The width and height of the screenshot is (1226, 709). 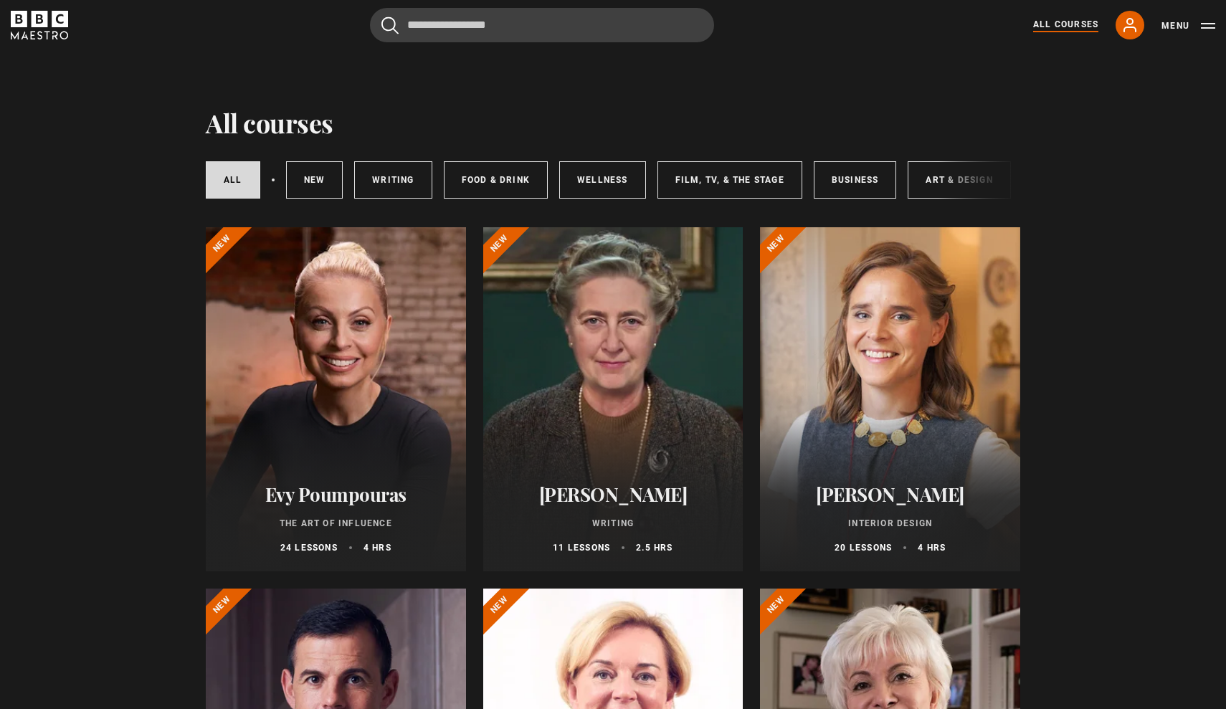 What do you see at coordinates (309, 548) in the screenshot?
I see `p: 24 lessons` at bounding box center [309, 548].